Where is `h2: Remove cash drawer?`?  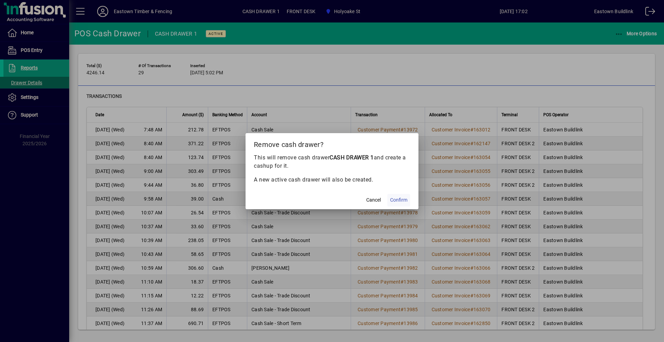
h2: Remove cash drawer? is located at coordinates (332, 143).